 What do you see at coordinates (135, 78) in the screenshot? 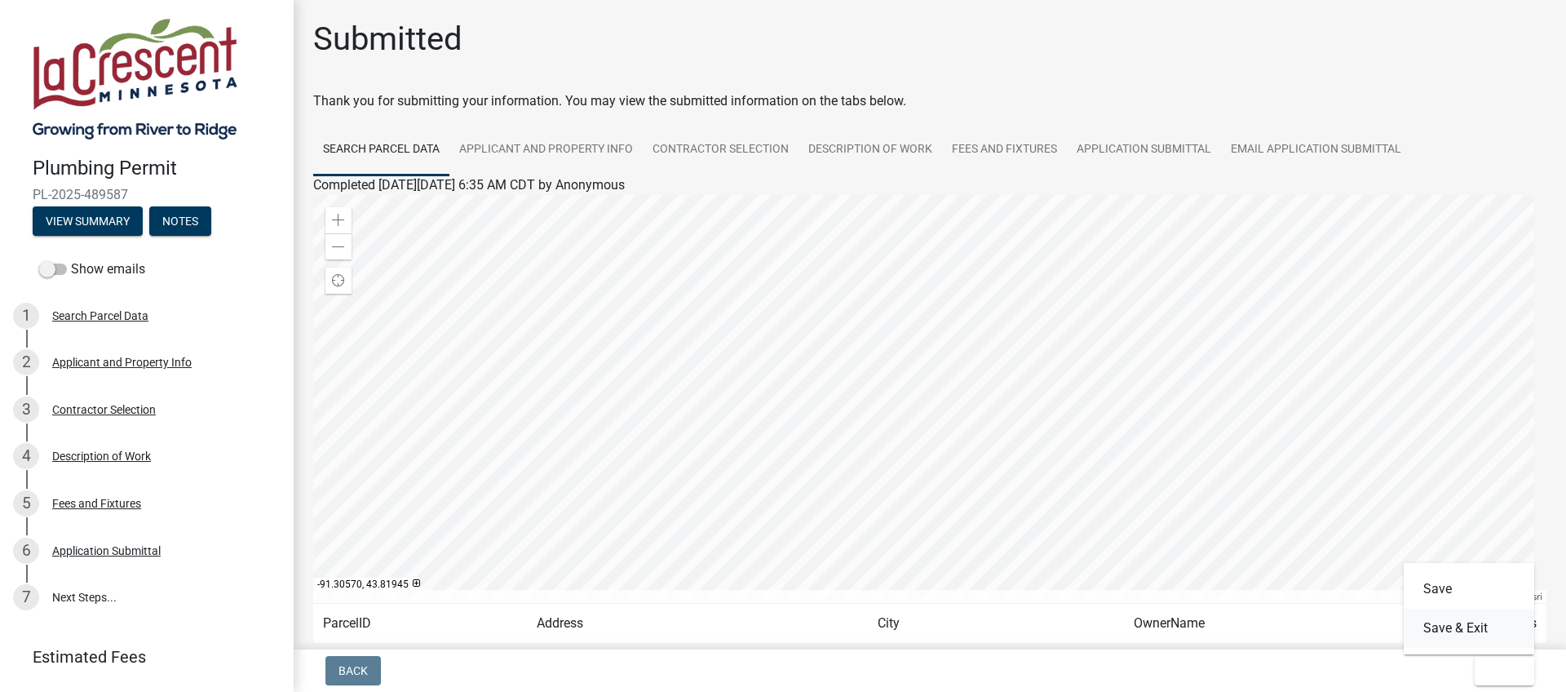
I see `img: City of La Crescent, Minnesota` at bounding box center [135, 78].